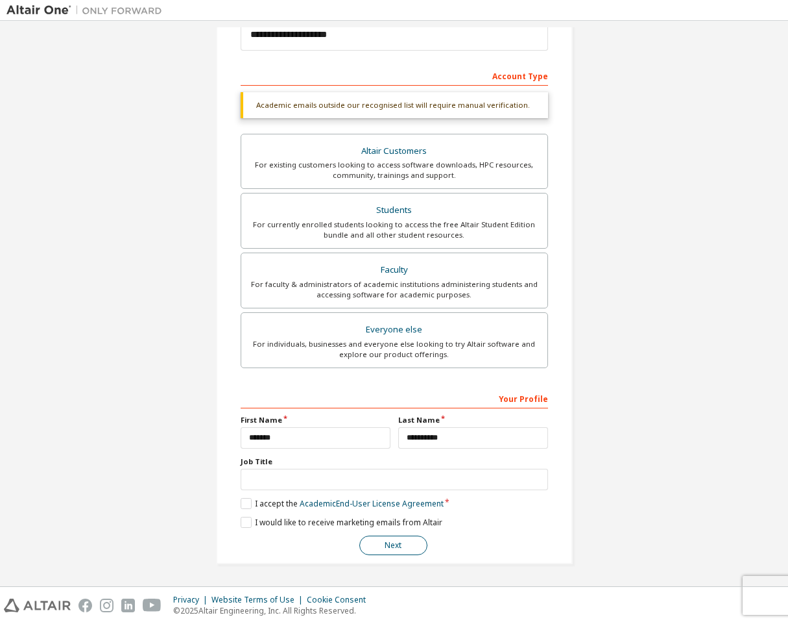  I want to click on img: youtube.svg, so click(152, 605).